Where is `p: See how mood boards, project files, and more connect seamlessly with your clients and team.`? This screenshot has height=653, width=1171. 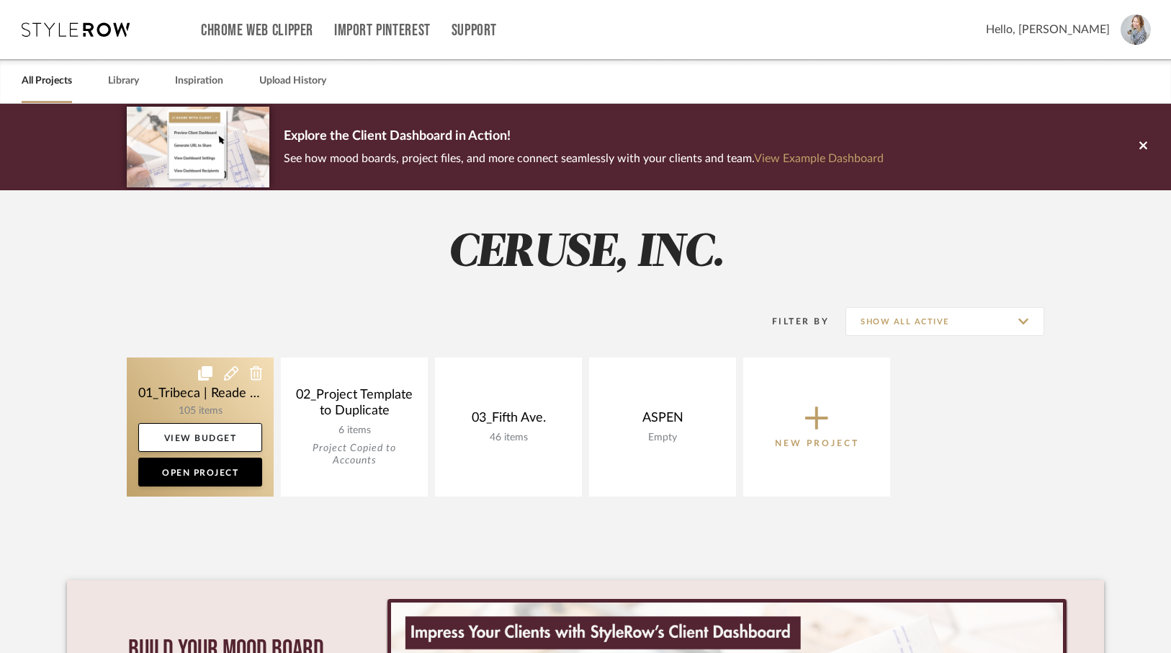
p: See how mood boards, project files, and more connect seamlessly with your clients and team. is located at coordinates (584, 158).